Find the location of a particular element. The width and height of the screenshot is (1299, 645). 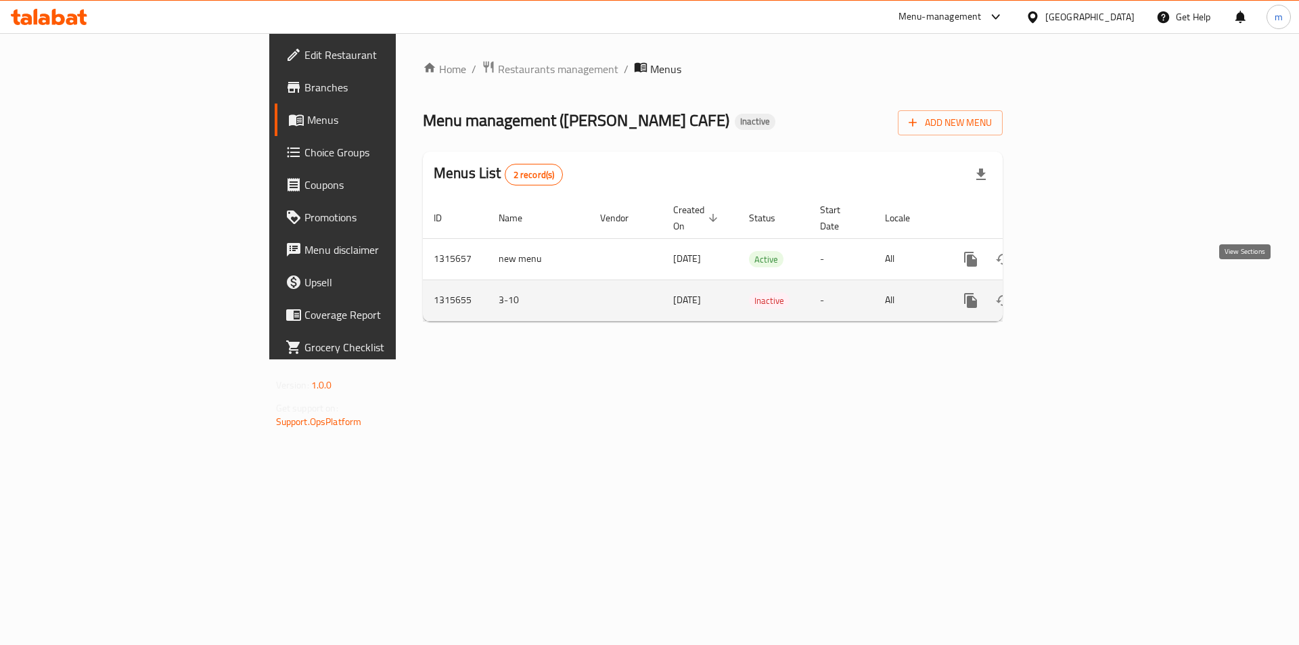

div: Menu-management is located at coordinates (940, 17).